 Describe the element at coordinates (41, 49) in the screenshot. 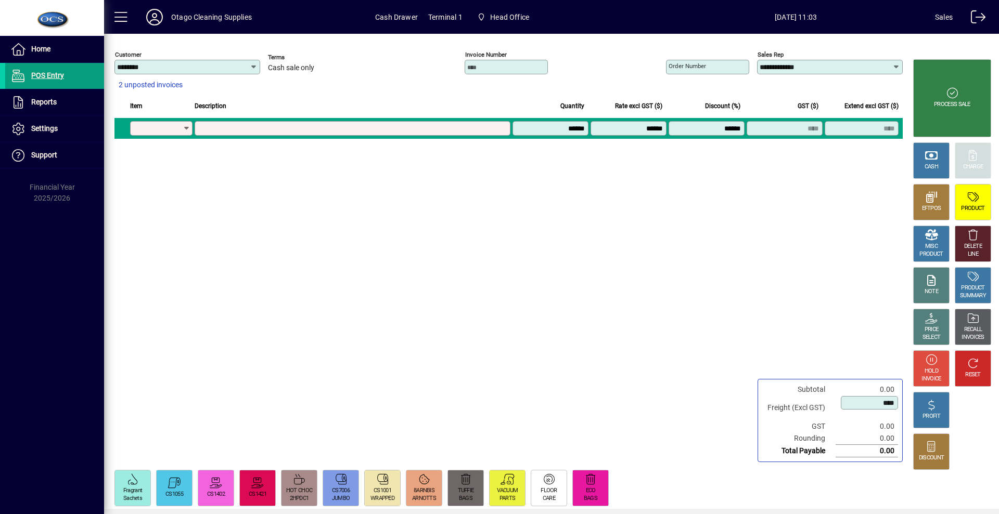

I see `span: Home` at that location.